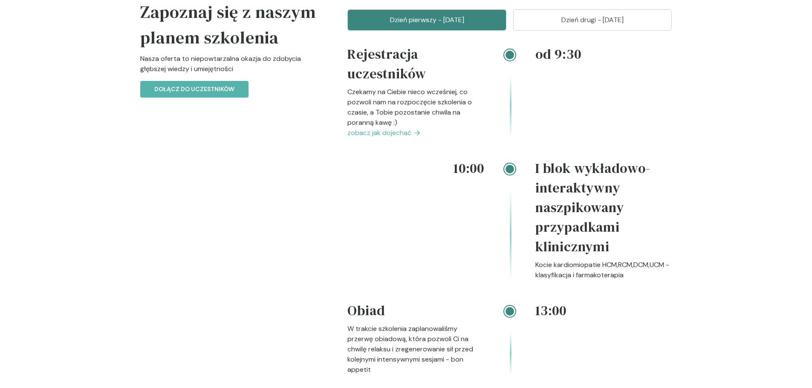 The width and height of the screenshot is (812, 388). Describe the element at coordinates (603, 270) in the screenshot. I see `p: Kocie kardiomiopatie HCM,RCM,DCM,UCM - klasyfikacja i farmakoterapia` at that location.